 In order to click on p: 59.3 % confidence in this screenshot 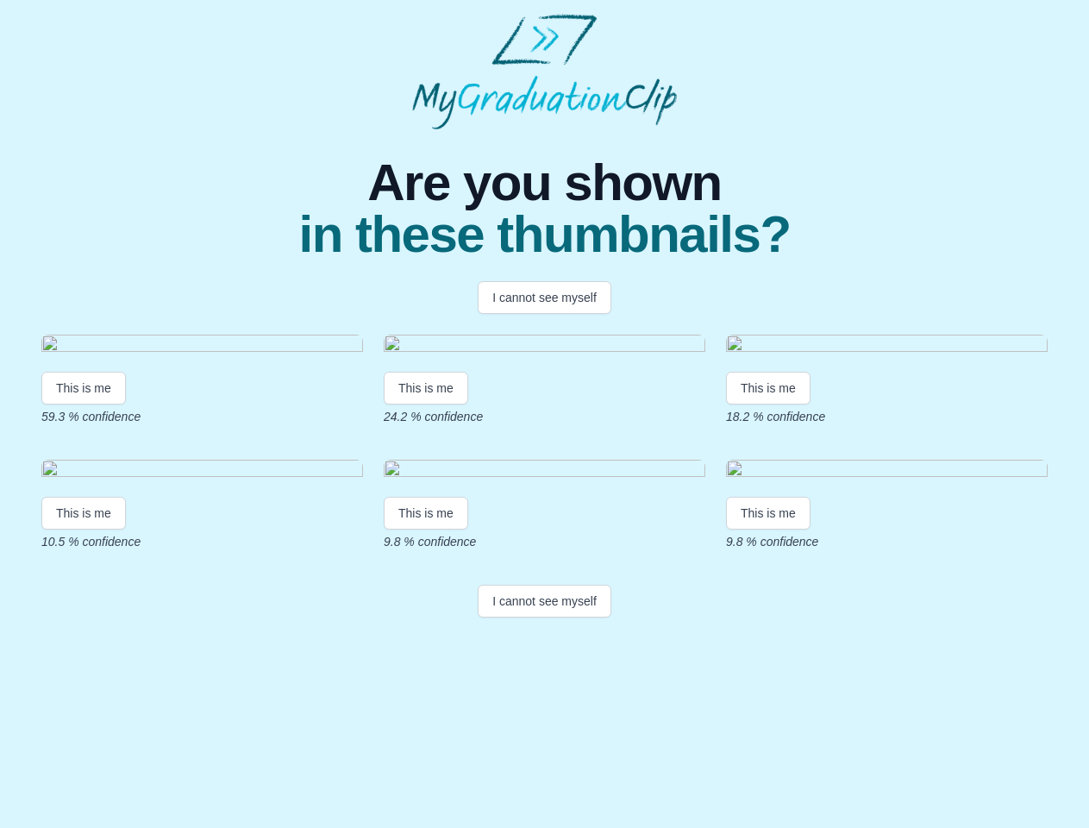, I will do `click(202, 416)`.